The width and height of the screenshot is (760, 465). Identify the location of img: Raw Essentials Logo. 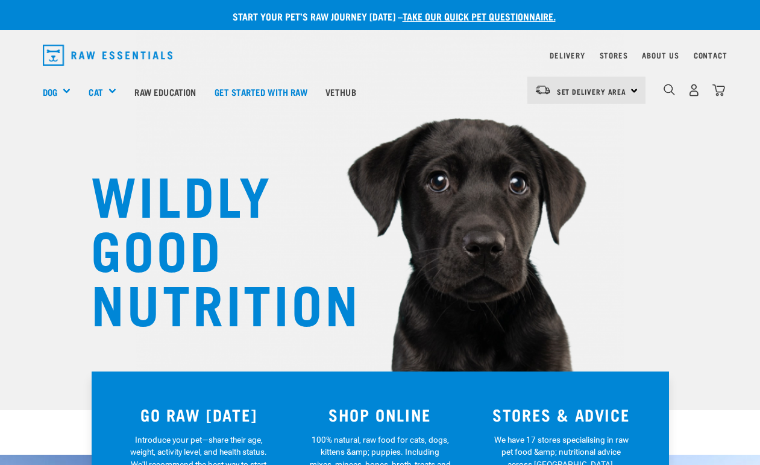
(108, 55).